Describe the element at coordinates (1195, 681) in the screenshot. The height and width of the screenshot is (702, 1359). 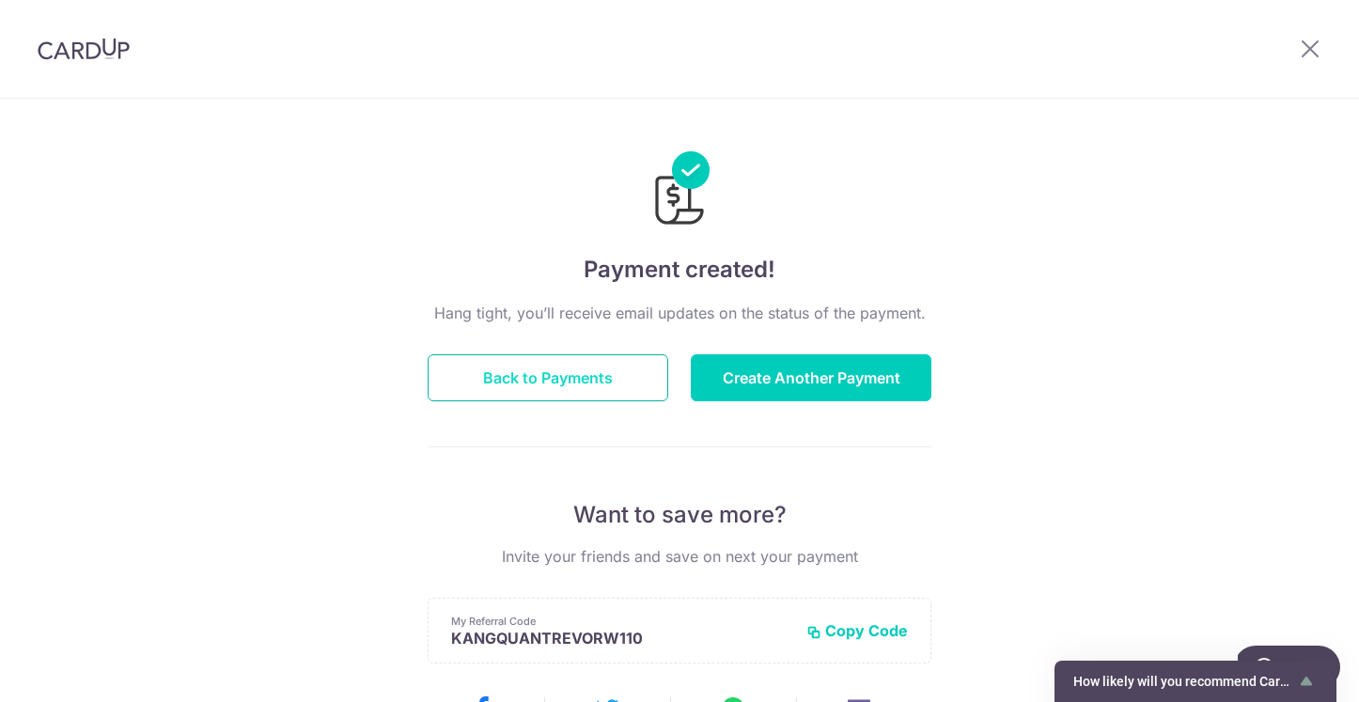
I see `button: Show survey - How likely will you recommend CardUp to a friend?` at that location.